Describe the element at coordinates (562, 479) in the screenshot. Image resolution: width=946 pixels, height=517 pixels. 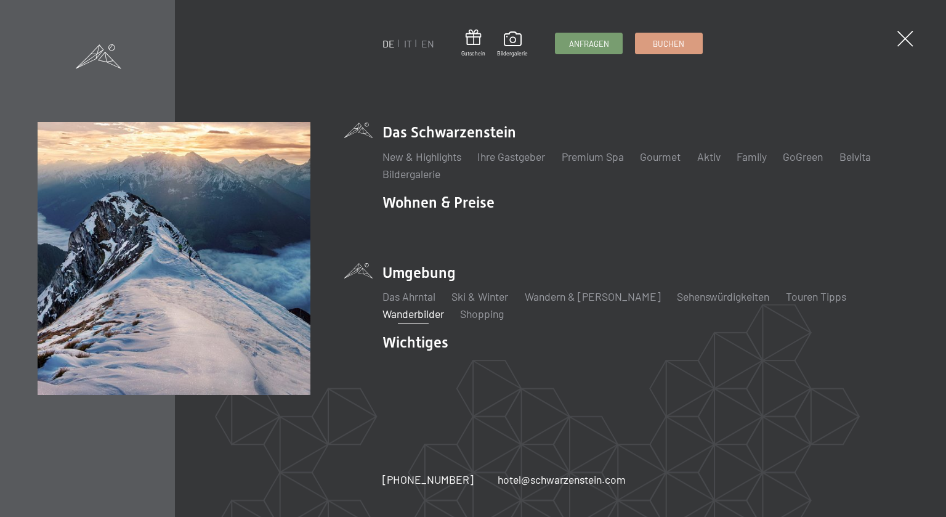
I see `a: hotel@schwarzenstein.com` at that location.